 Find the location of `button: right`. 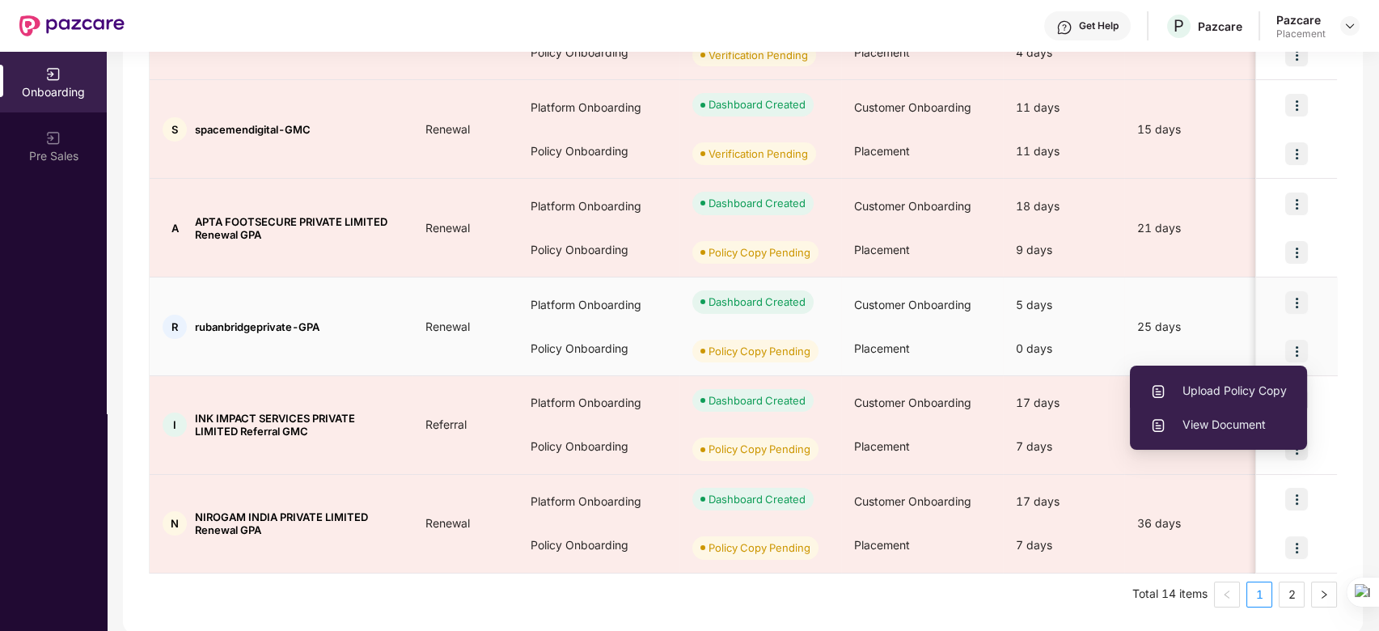

button: right is located at coordinates (1324, 594).